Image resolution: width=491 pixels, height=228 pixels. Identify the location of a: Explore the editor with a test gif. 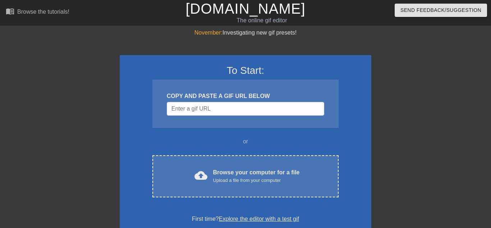
(259, 218).